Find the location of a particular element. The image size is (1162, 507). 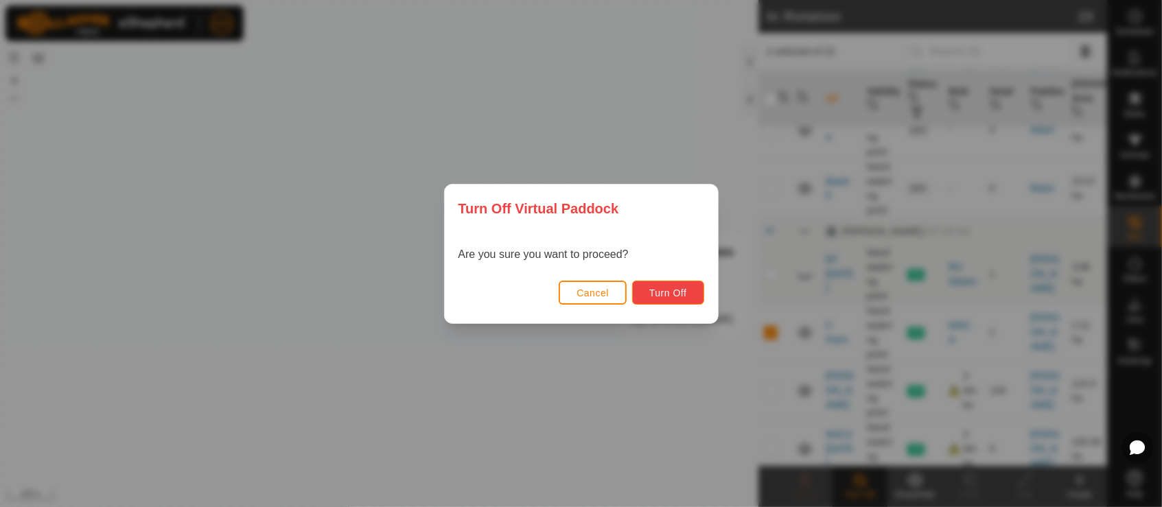

button: Turn Off is located at coordinates (668, 292).